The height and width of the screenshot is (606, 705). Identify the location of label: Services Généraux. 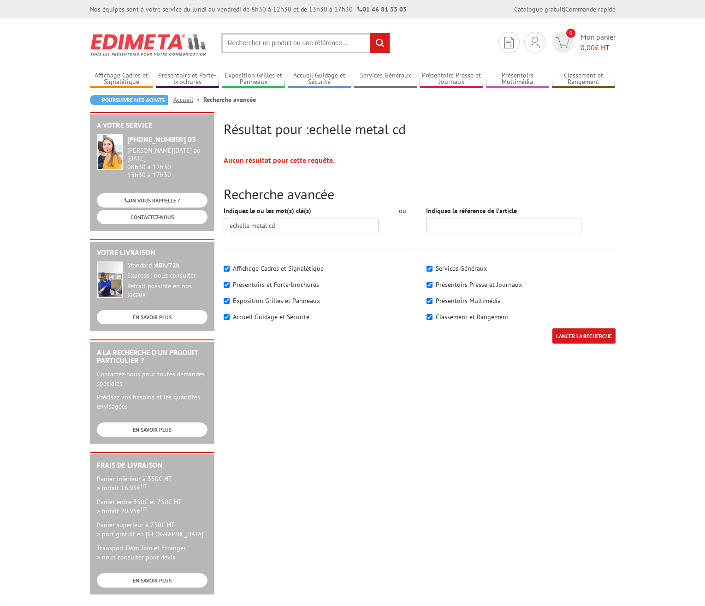
(461, 268).